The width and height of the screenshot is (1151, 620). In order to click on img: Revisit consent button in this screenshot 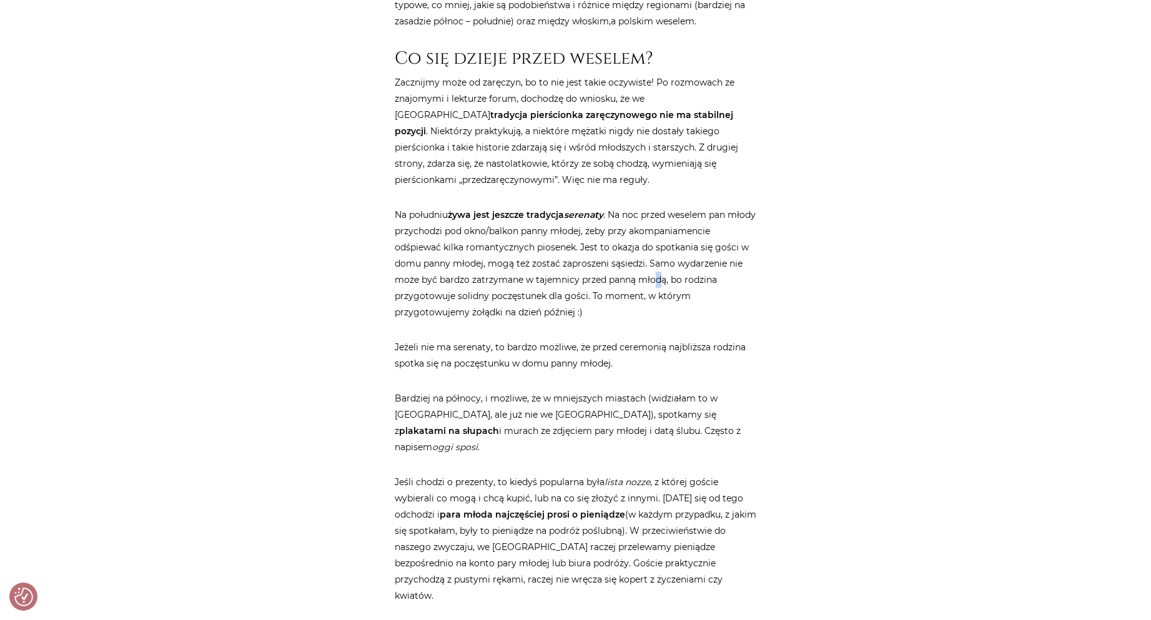, I will do `click(24, 597)`.